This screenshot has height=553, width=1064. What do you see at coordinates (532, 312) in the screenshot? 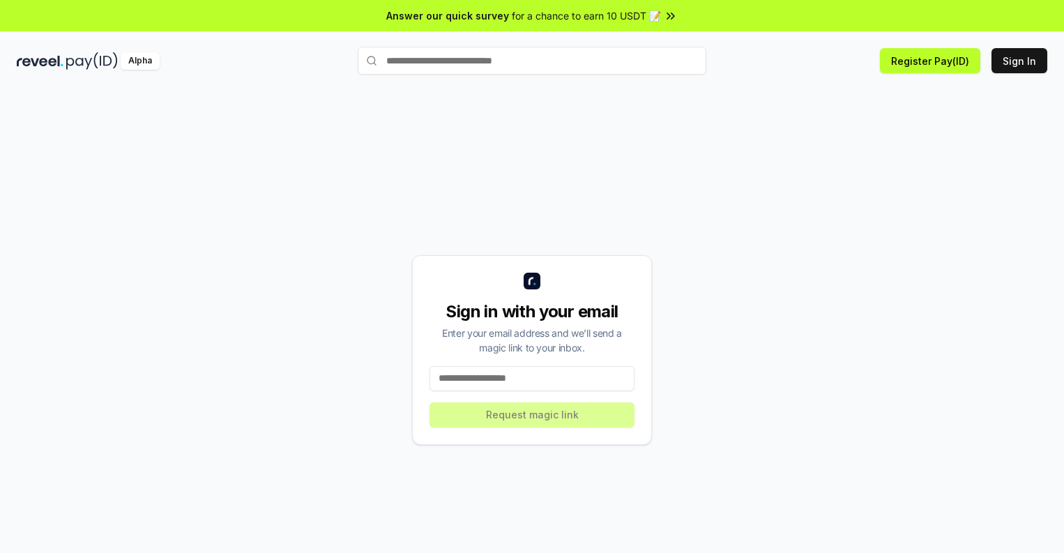
I see `div: Sign in with your email` at bounding box center [532, 312].